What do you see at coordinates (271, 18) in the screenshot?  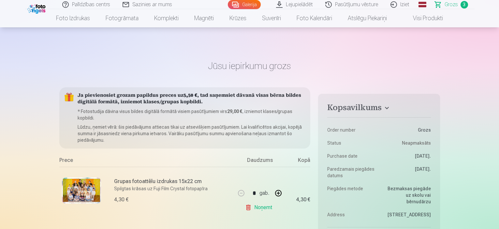 I see `a: Suvenīri` at bounding box center [271, 18].